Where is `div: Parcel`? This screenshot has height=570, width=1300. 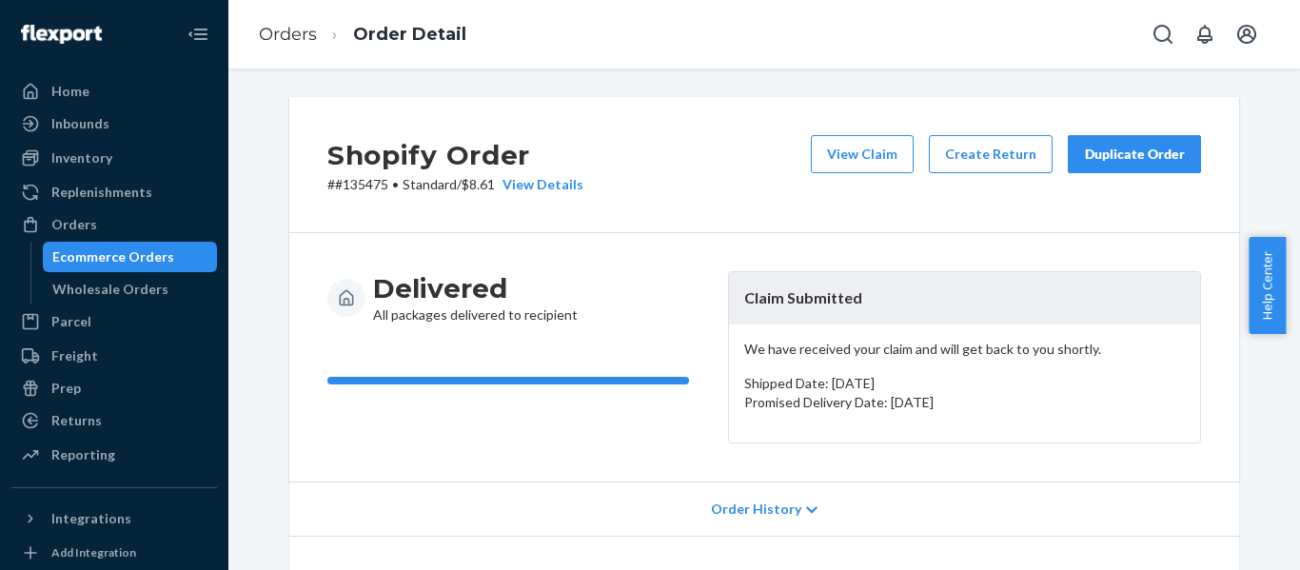 div: Parcel is located at coordinates (71, 322).